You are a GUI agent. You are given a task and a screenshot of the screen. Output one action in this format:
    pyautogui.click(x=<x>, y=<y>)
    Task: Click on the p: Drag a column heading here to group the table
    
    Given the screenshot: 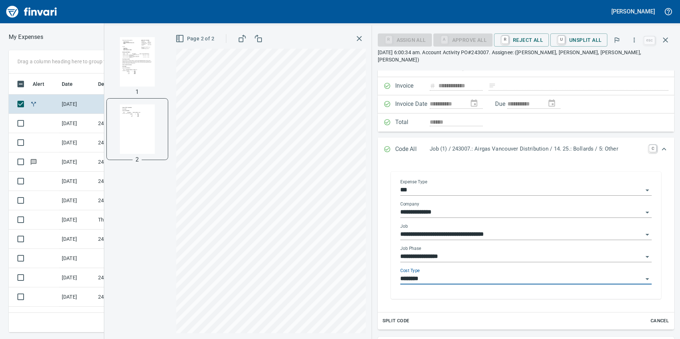 What is the action you would take?
    pyautogui.click(x=71, y=61)
    